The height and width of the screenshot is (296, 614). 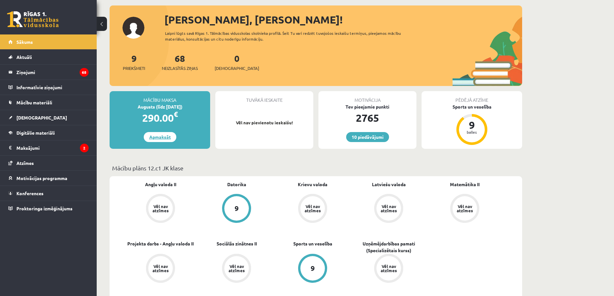 What do you see at coordinates (264, 123) in the screenshot?
I see `p: Vēl nav pievienotu ieskaišu!` at bounding box center [264, 123].